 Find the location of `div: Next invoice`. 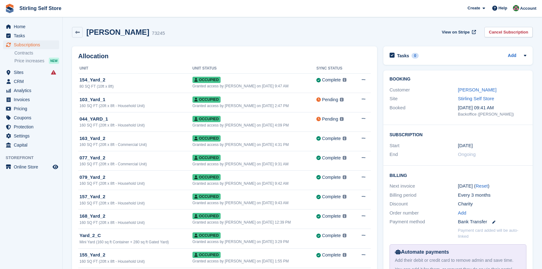

div: Next invoice is located at coordinates (423, 186).